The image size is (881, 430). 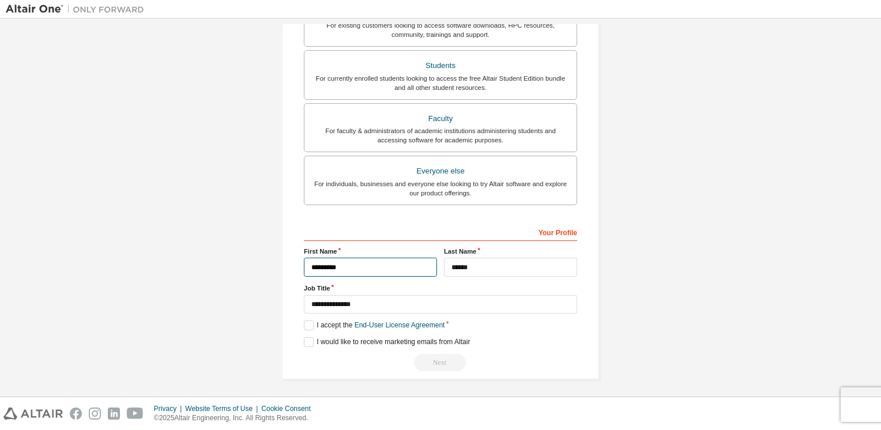 What do you see at coordinates (135, 413) in the screenshot?
I see `img: youtube.svg` at bounding box center [135, 413].